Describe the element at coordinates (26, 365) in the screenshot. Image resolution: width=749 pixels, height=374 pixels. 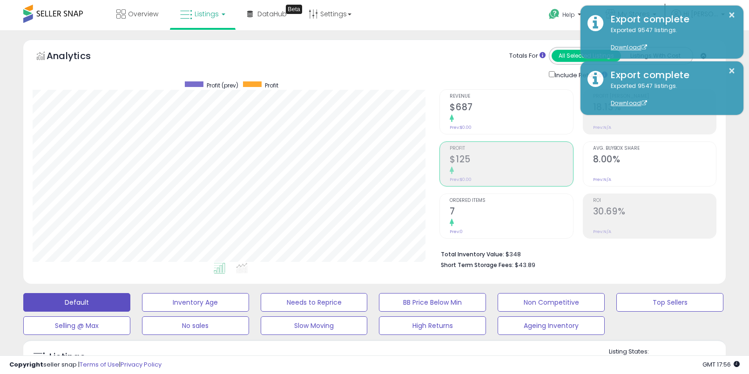
I see `strong: Copyright` at that location.